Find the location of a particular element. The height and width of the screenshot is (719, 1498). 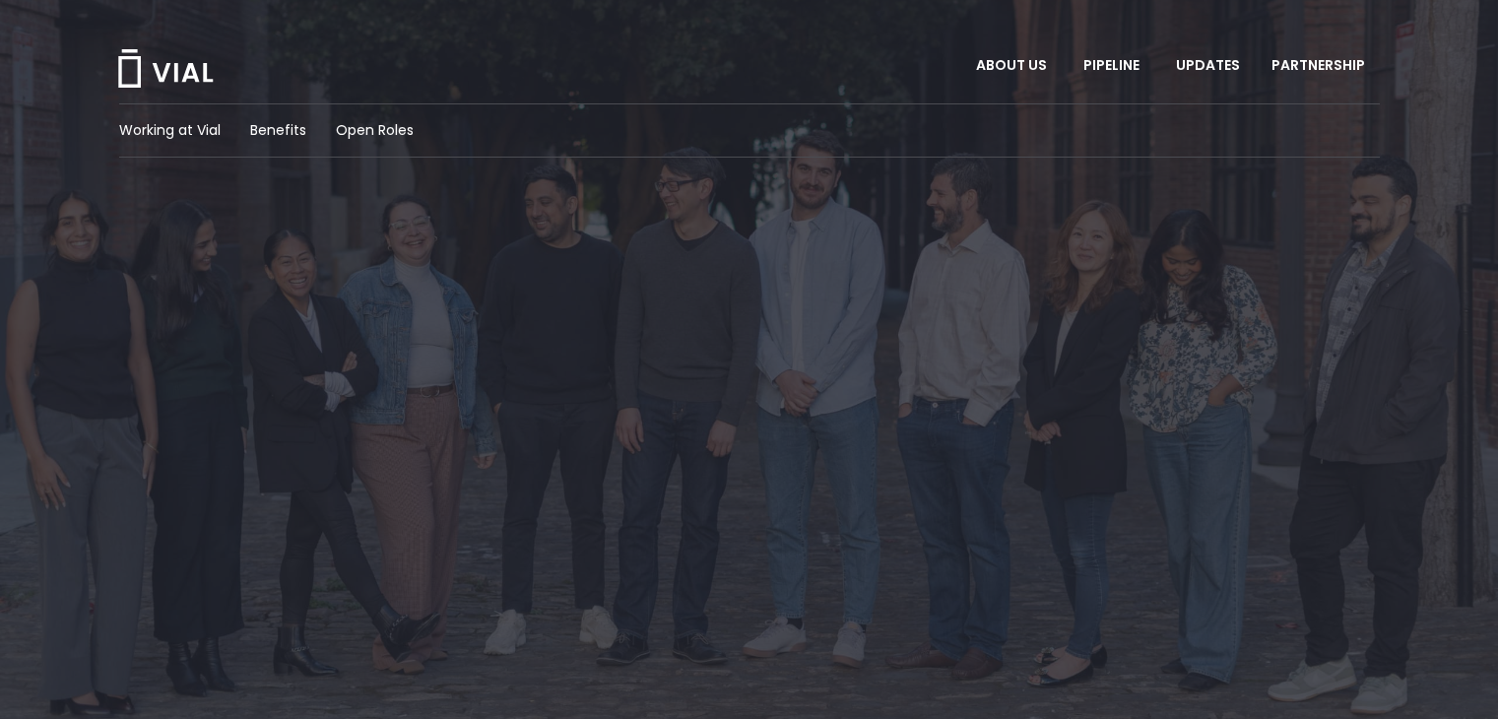

a: Benefits is located at coordinates (278, 130).